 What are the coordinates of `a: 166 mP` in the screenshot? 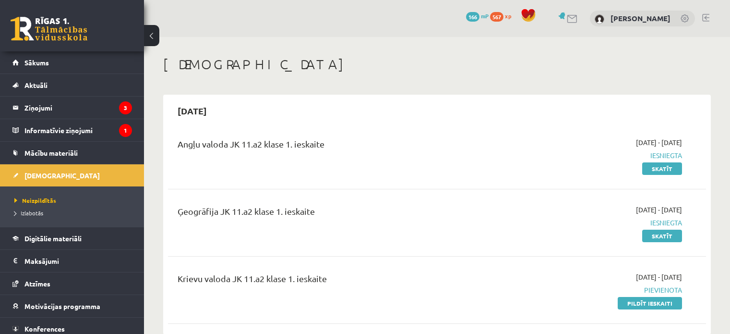 It's located at (477, 16).